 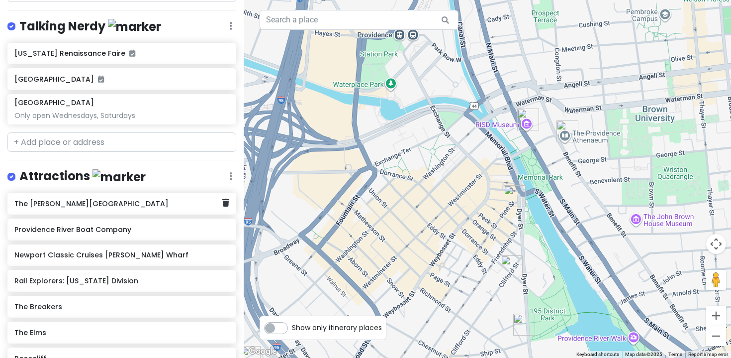 What do you see at coordinates (524, 324) in the screenshot?
I see `div: Dune Brothers Seafood` at bounding box center [524, 324].